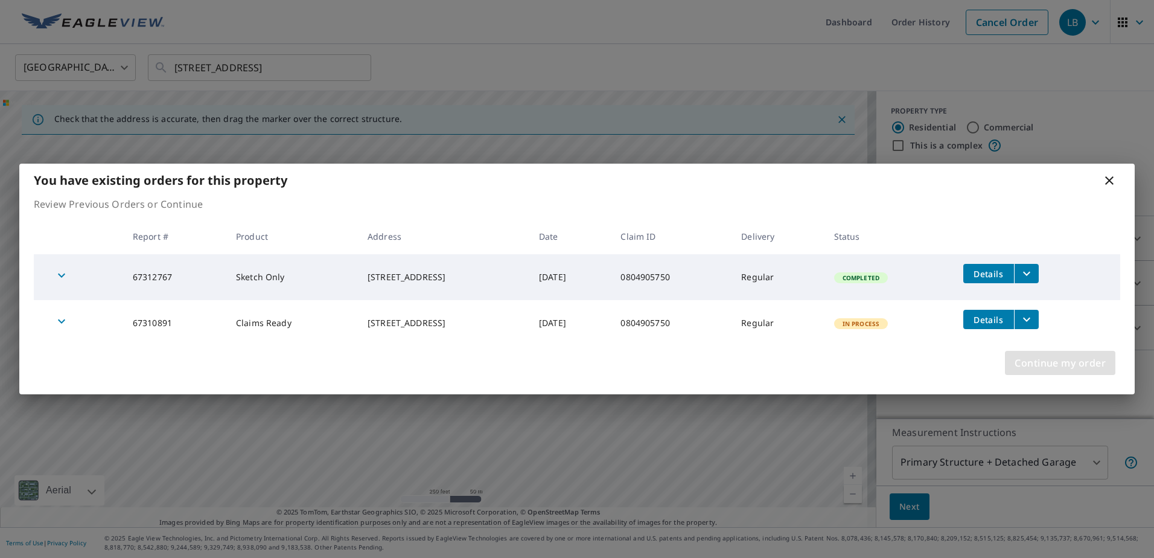 The image size is (1154, 558). What do you see at coordinates (989, 319) in the screenshot?
I see `button: detailsBtn-67310891` at bounding box center [989, 319].